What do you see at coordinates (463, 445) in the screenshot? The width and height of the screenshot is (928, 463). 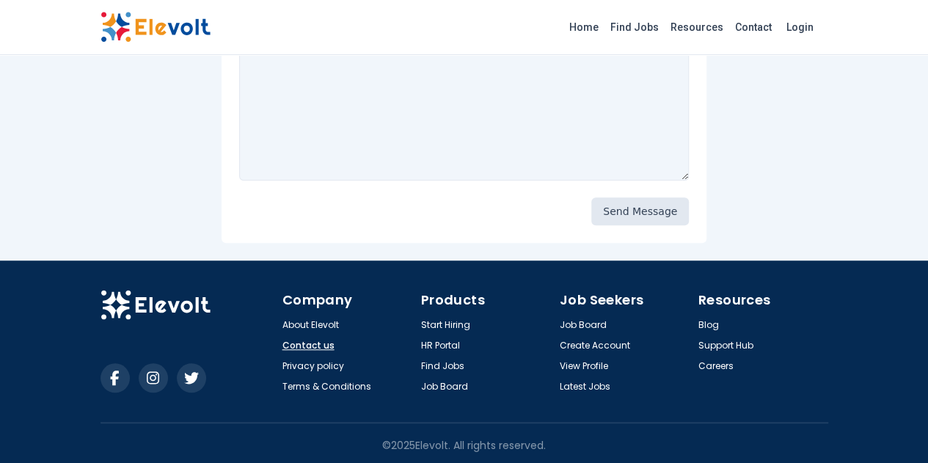 I see `p: © 2025 Elevolt. All rights reserved.` at bounding box center [463, 445].